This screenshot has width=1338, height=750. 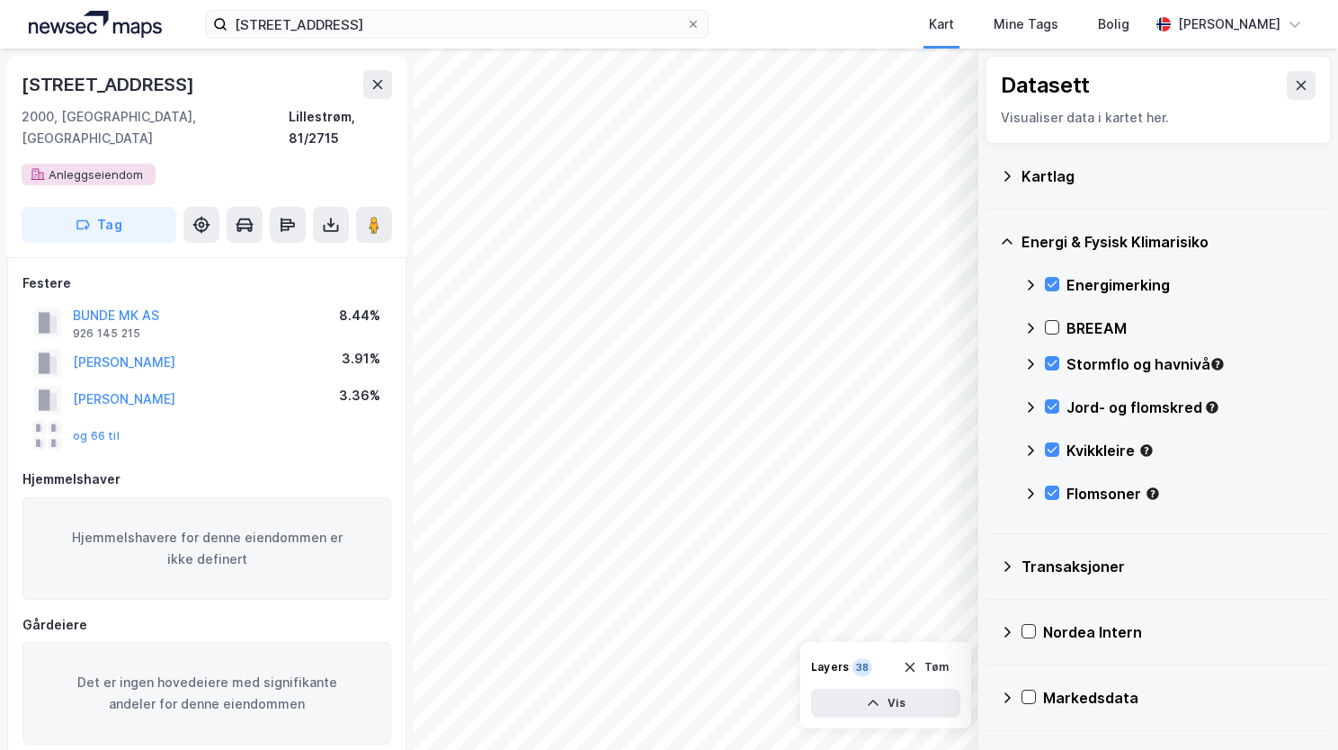 What do you see at coordinates (1192, 285) in the screenshot?
I see `div: Energimerking` at bounding box center [1192, 285].